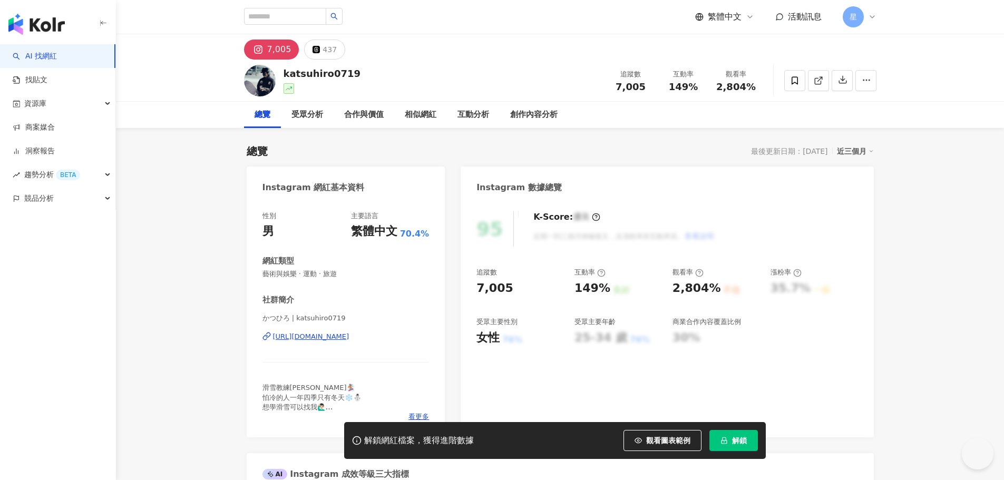  Describe the element at coordinates (278, 300) in the screenshot. I see `div: 社群簡介` at that location.